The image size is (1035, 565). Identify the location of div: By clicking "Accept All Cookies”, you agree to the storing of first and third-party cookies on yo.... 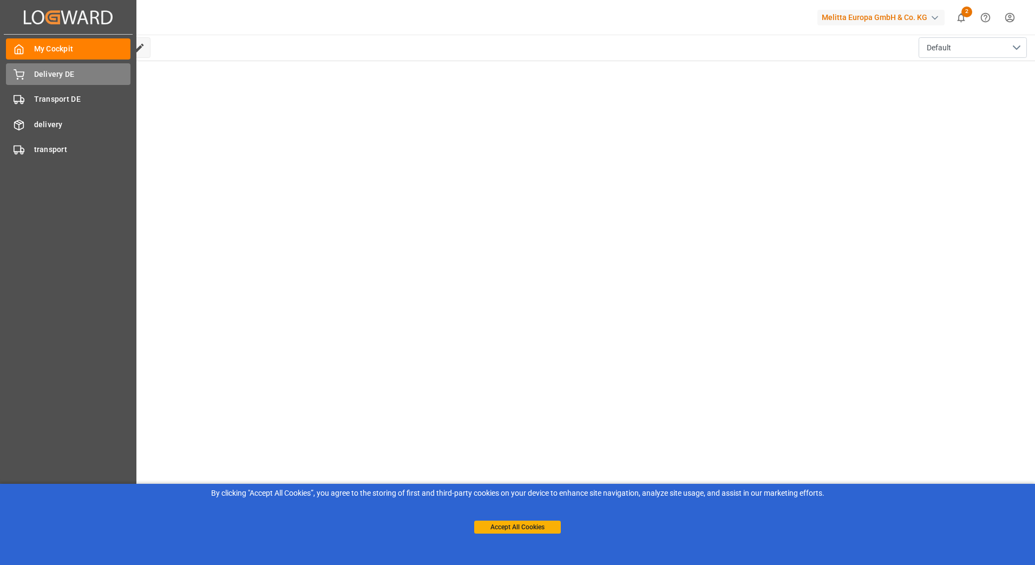
(518, 493).